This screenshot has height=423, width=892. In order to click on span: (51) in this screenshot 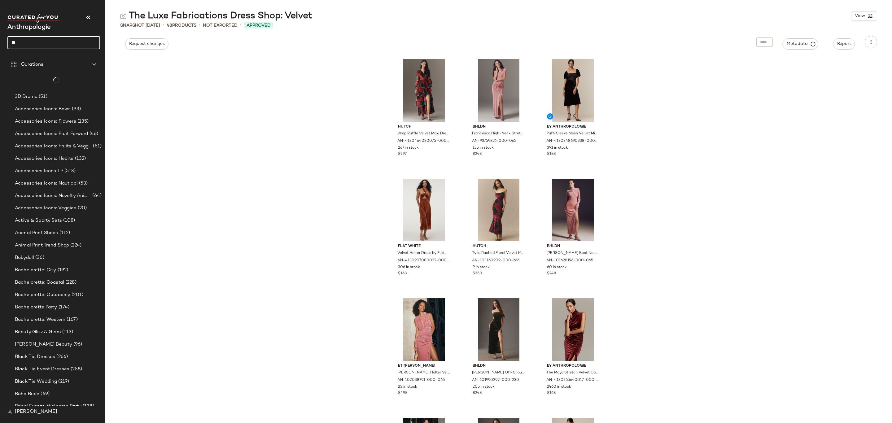, I will do `click(97, 146)`.